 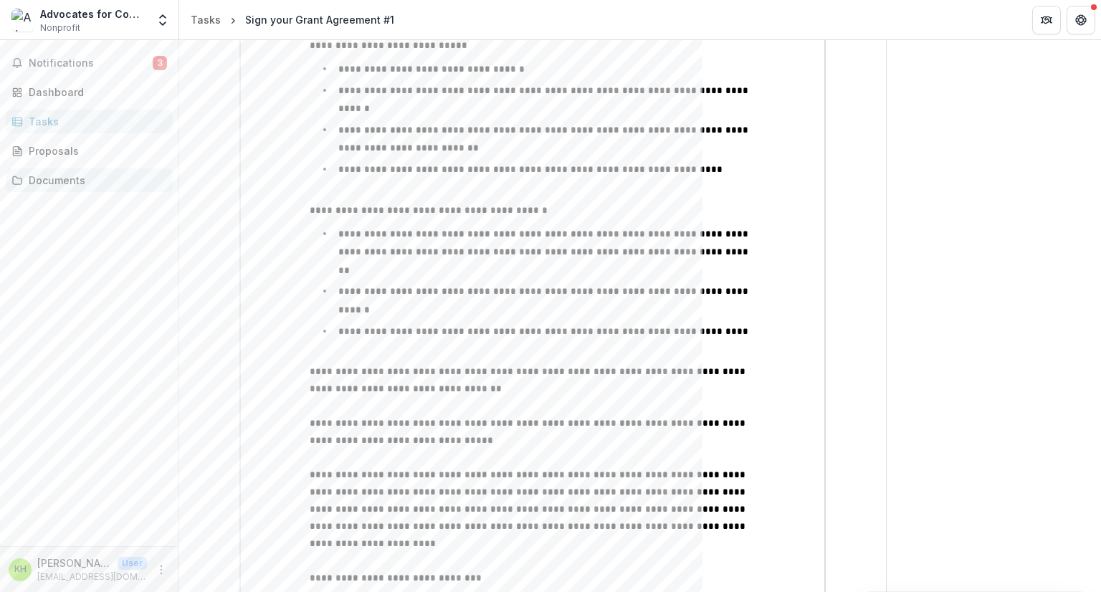 What do you see at coordinates (89, 151) in the screenshot?
I see `a: Proposals` at bounding box center [89, 151].